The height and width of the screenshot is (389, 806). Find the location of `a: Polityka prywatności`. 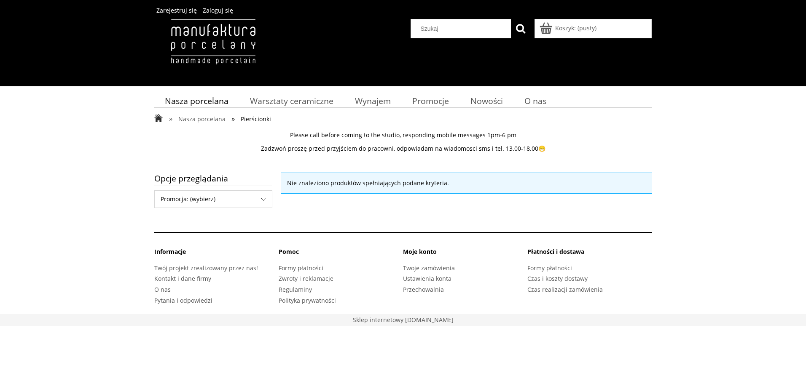

a: Polityka prywatności is located at coordinates (307, 301).